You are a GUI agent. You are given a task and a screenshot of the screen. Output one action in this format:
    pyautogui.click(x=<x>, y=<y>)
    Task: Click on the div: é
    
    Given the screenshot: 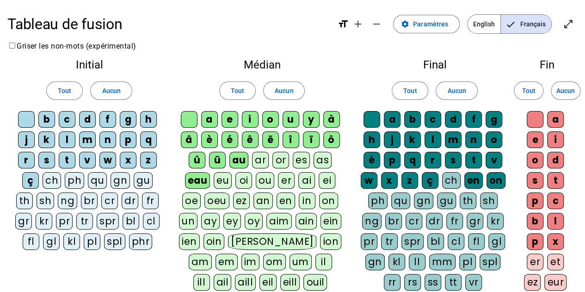 What is the action you would take?
    pyautogui.click(x=230, y=140)
    